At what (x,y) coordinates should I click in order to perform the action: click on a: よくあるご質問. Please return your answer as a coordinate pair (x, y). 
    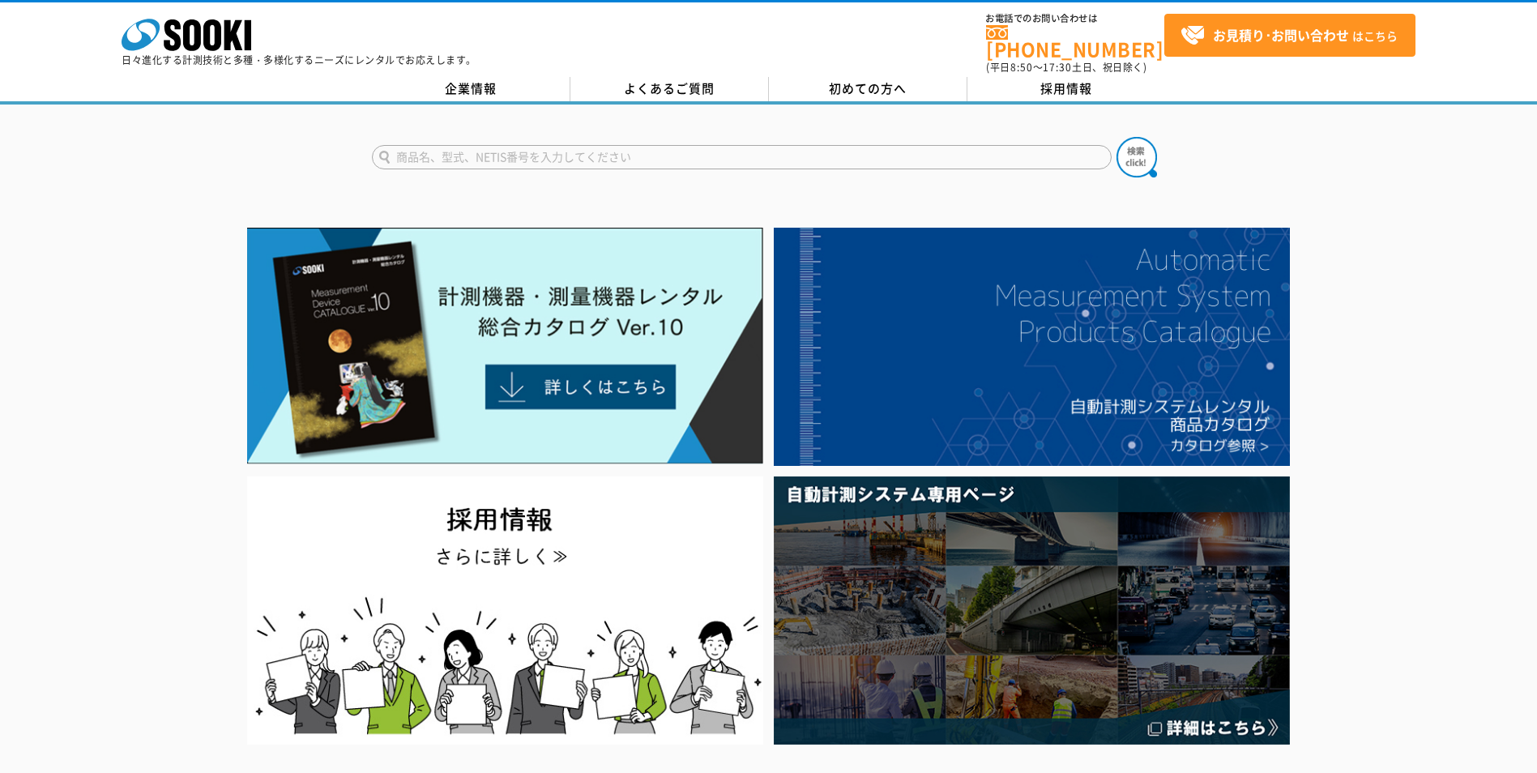
    Looking at the image, I should click on (669, 89).